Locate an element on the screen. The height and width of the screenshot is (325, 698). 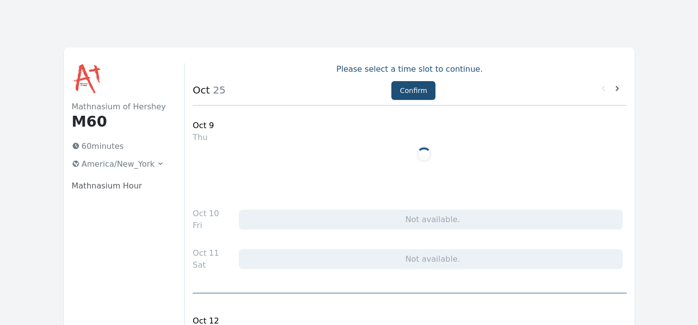
strong: Oct is located at coordinates (201, 90).